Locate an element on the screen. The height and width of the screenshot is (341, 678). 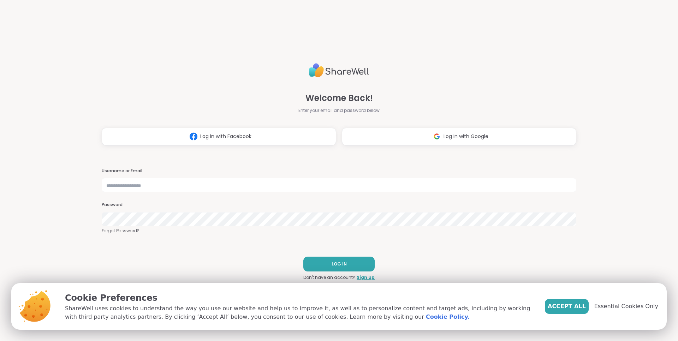
a: Forgot Password? is located at coordinates (339, 231).